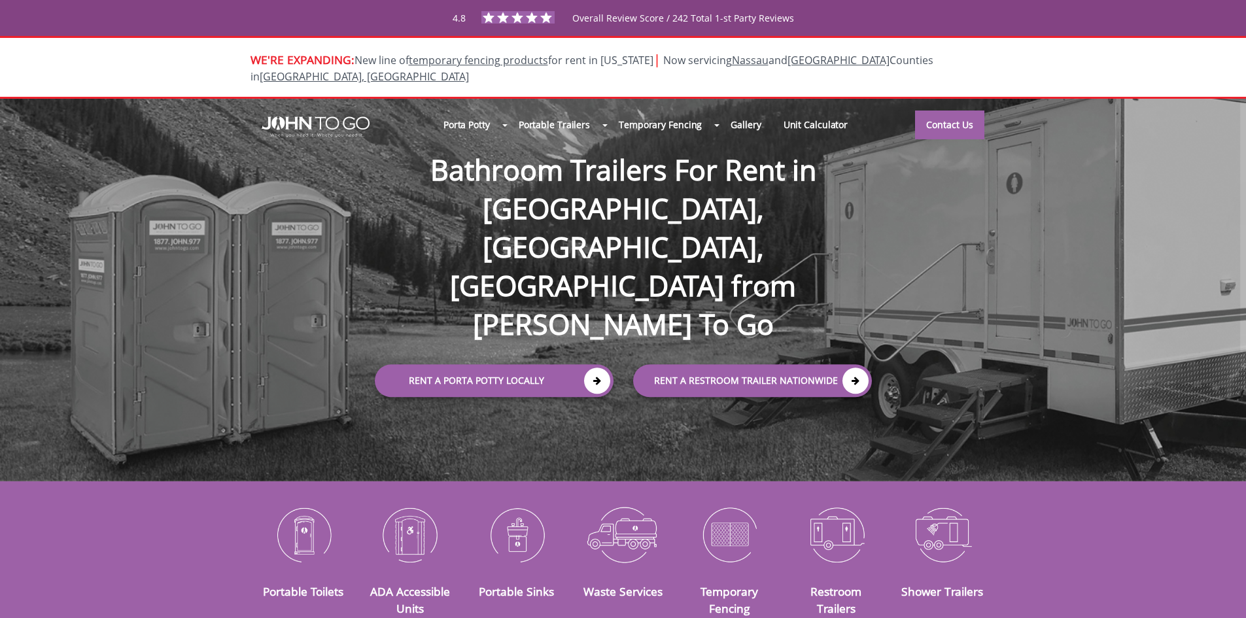  Describe the element at coordinates (315, 127) in the screenshot. I see `img: JOHN to go` at that location.